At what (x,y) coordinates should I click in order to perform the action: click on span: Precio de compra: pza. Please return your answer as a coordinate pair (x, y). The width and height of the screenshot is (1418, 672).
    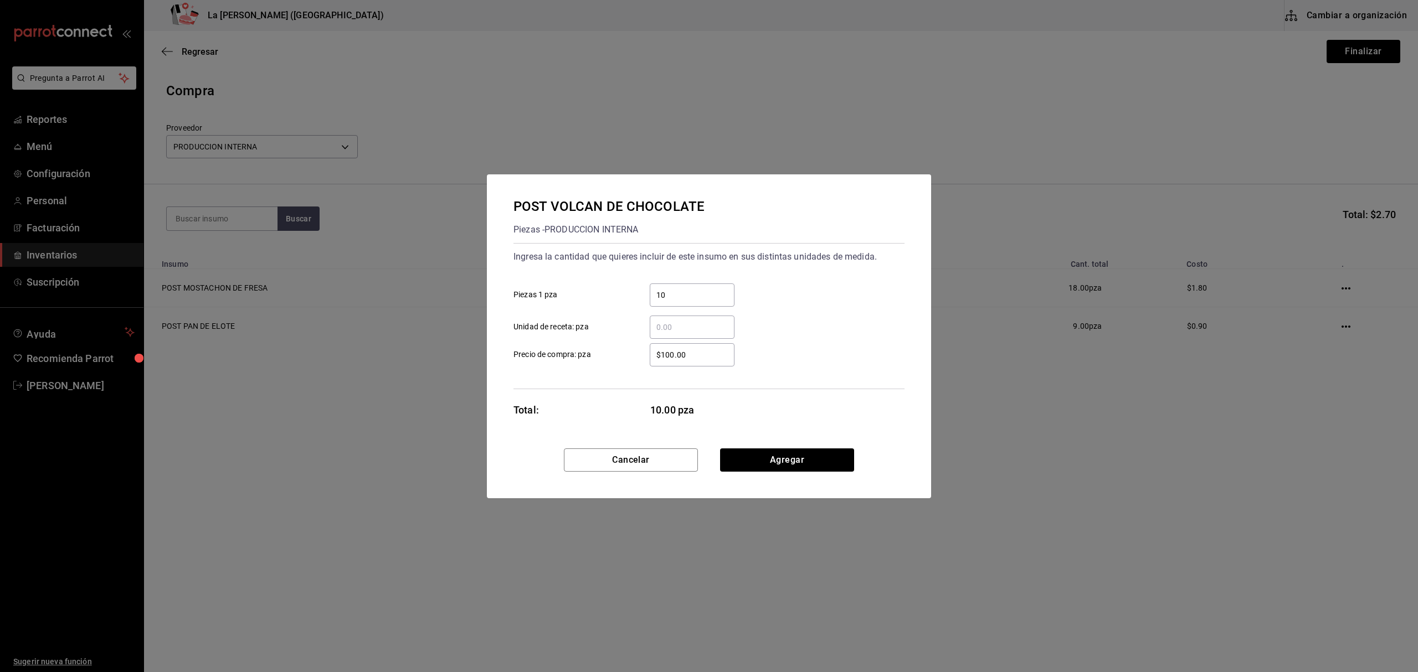
    Looking at the image, I should click on (552, 354).